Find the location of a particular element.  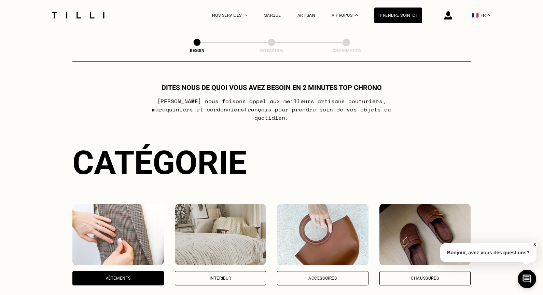

div: Confirmation is located at coordinates (346, 51).